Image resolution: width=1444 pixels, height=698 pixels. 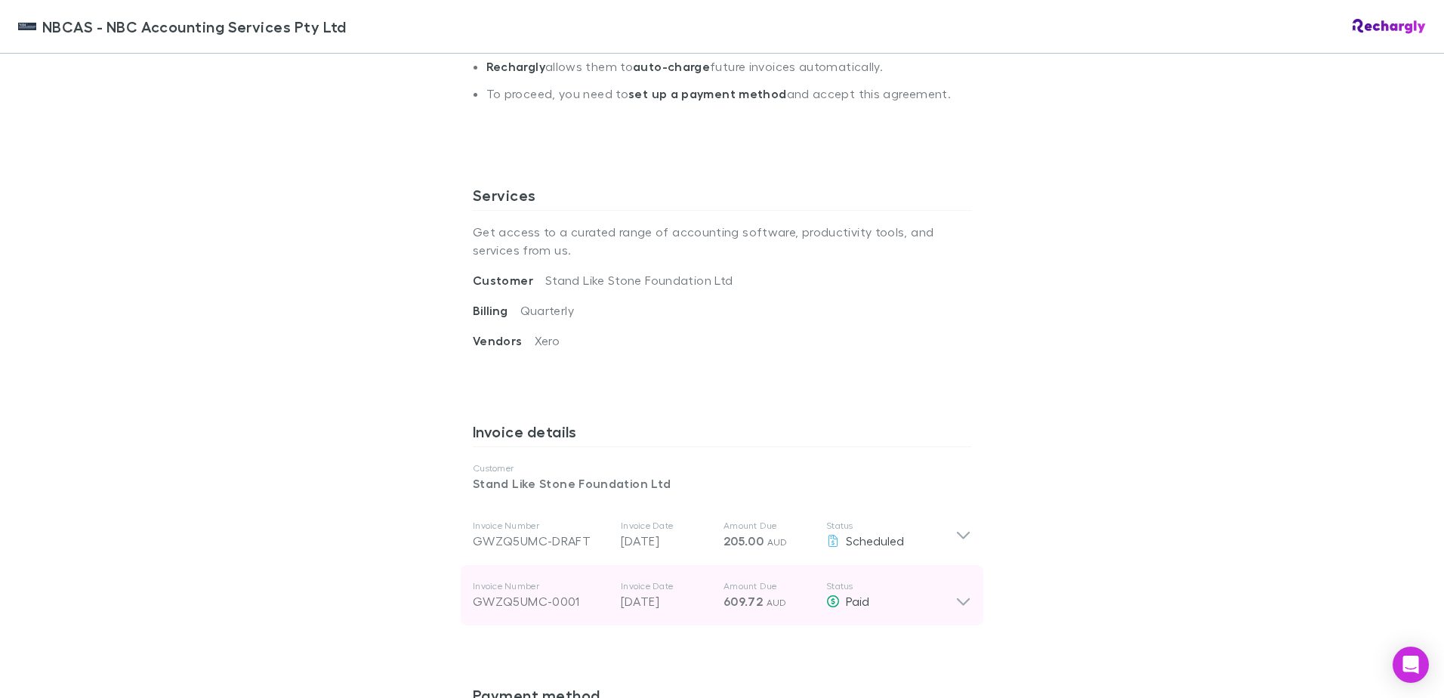 What do you see at coordinates (707, 94) in the screenshot?
I see `strong: set up a payment method` at bounding box center [707, 94].